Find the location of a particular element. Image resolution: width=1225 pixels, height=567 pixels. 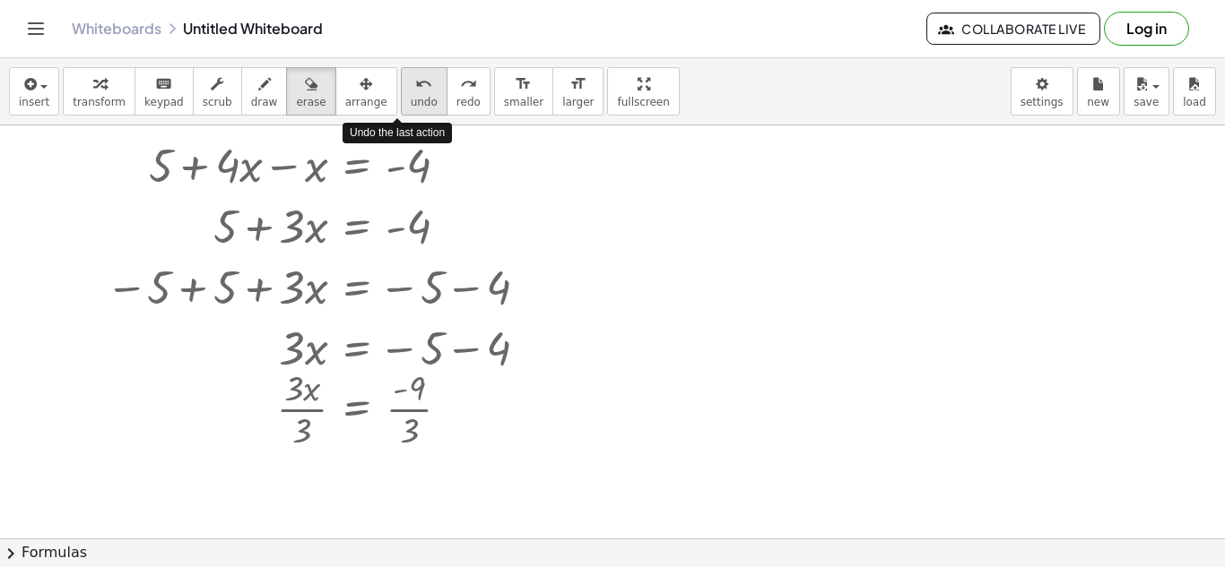

button: insert is located at coordinates (34, 91).